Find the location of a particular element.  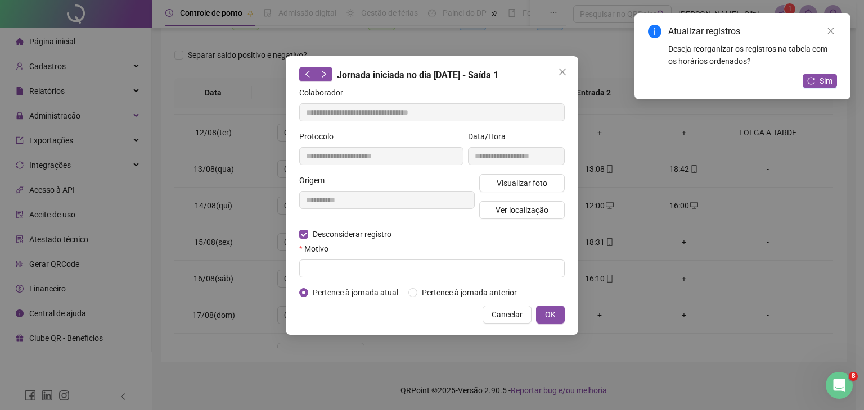

span: Visualizar foto is located at coordinates (522, 183).